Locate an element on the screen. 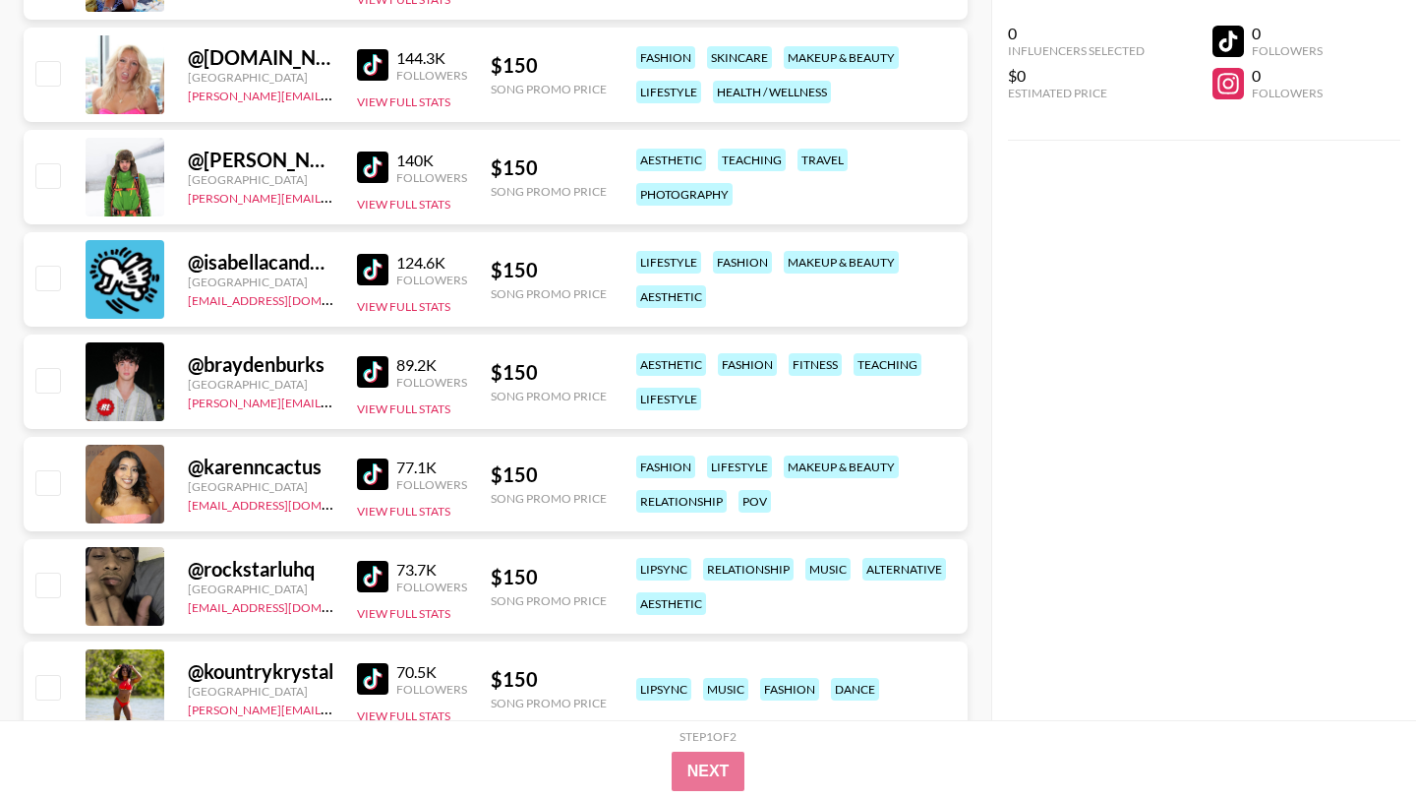 This screenshot has width=1416, height=799. div: Influencers Selected is located at coordinates (1076, 50).